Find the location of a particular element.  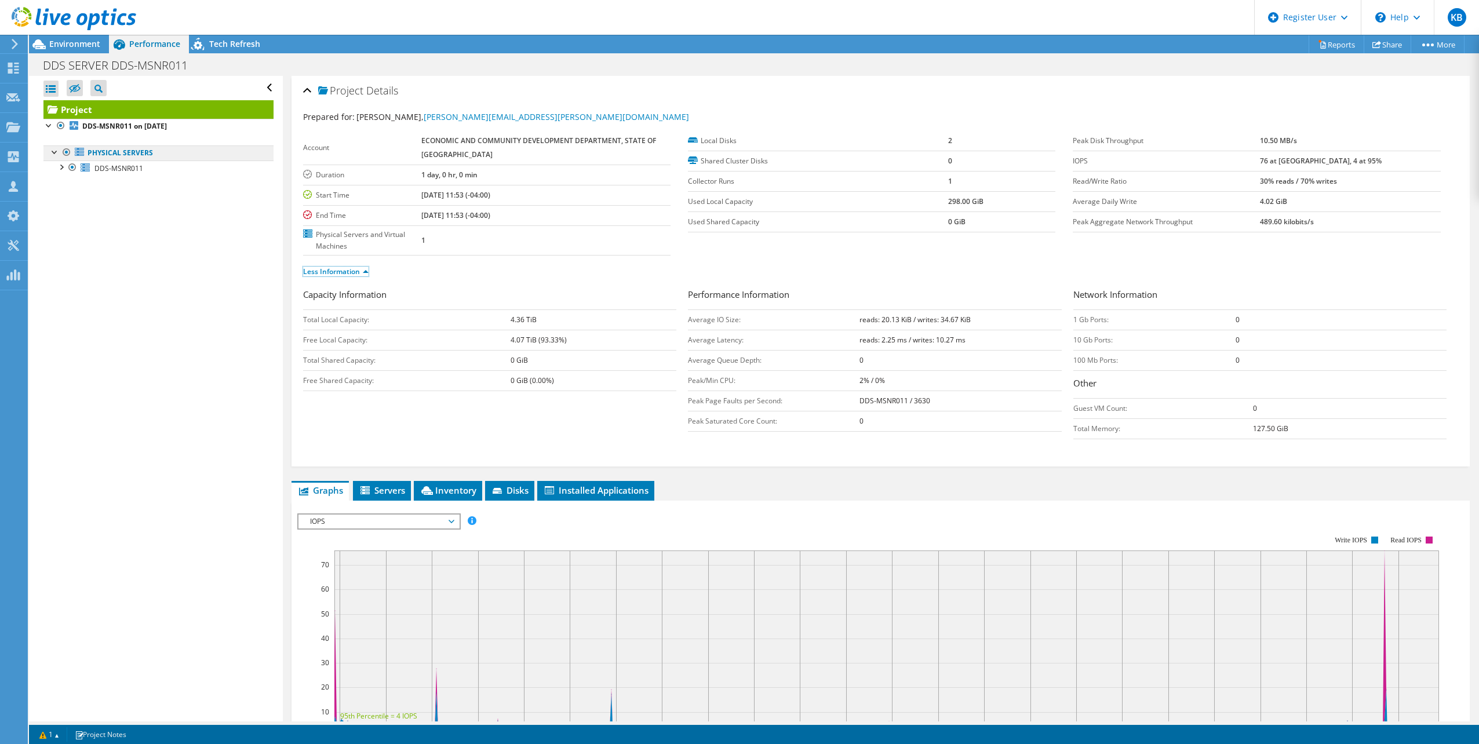

b: reads: 2.25 ms / writes: 10.27 ms is located at coordinates (912, 340).